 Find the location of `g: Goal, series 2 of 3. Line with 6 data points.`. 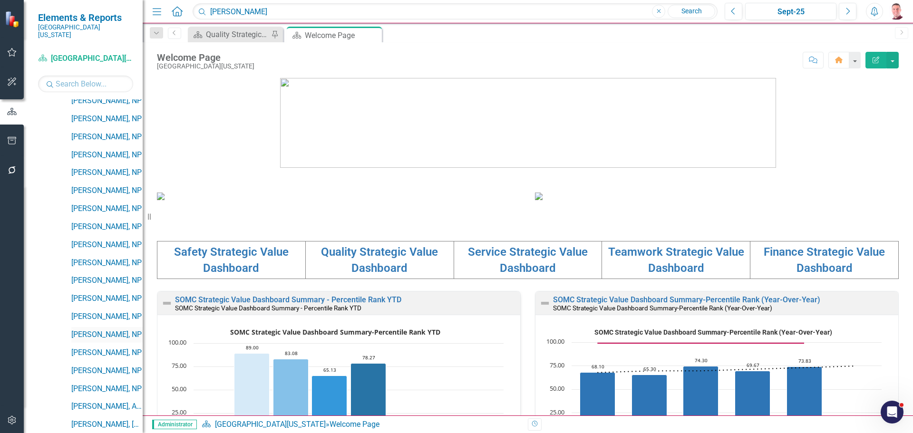

g: Goal, series 2 of 3. Line with 6 data points. is located at coordinates (701, 344).